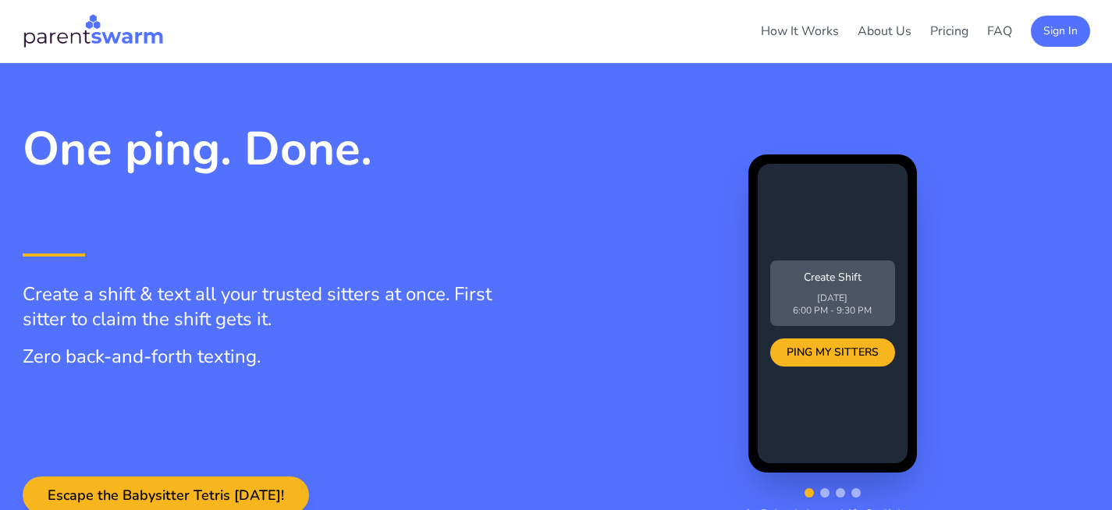 Image resolution: width=1112 pixels, height=510 pixels. Describe the element at coordinates (949, 31) in the screenshot. I see `a: Pricing` at that location.